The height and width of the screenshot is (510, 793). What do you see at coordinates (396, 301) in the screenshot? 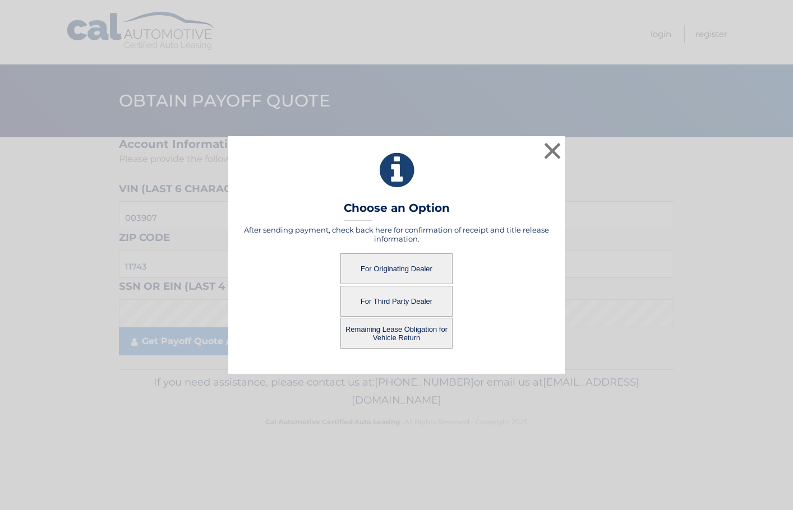
I see `button: For Third Party Dealer` at bounding box center [396, 301].